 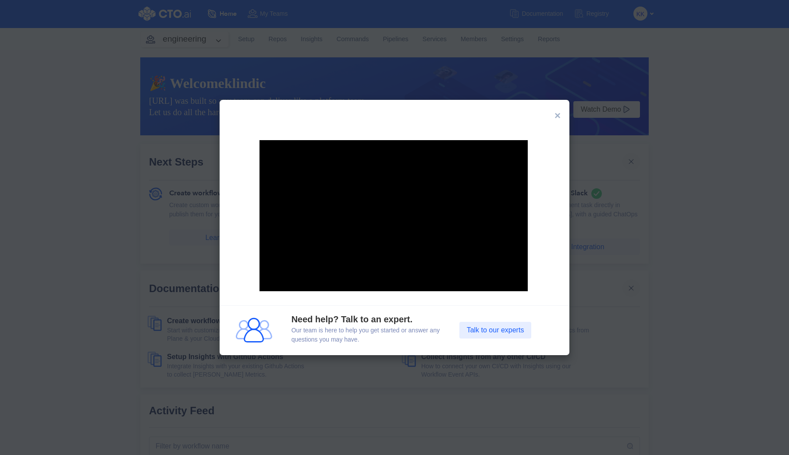 I want to click on div: Need help? Talk to an expert., so click(x=366, y=320).